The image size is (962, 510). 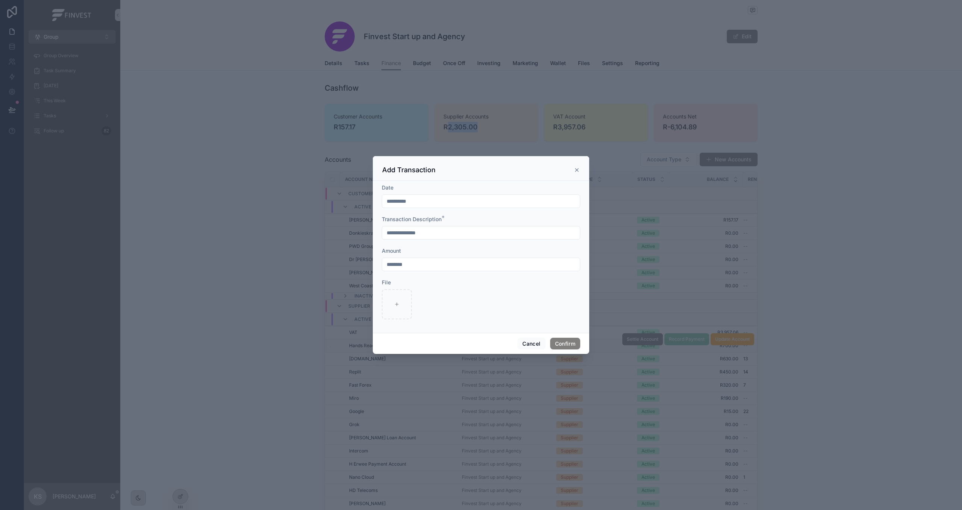 What do you see at coordinates (531, 343) in the screenshot?
I see `button: Cancel` at bounding box center [531, 343].